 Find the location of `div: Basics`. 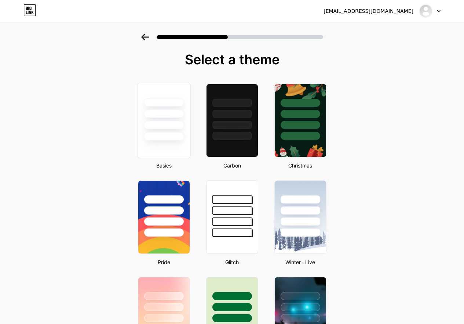

div: Basics is located at coordinates (164, 165).